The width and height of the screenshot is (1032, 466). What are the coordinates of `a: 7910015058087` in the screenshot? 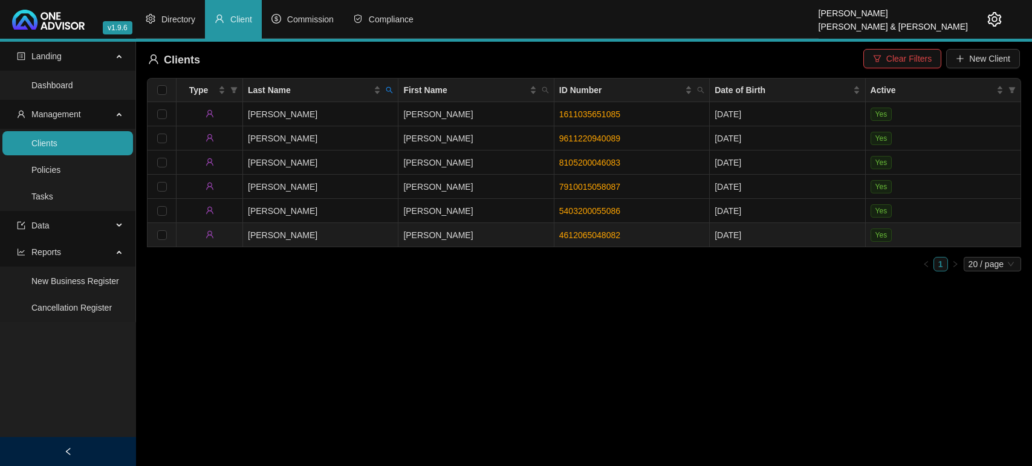 It's located at (589, 187).